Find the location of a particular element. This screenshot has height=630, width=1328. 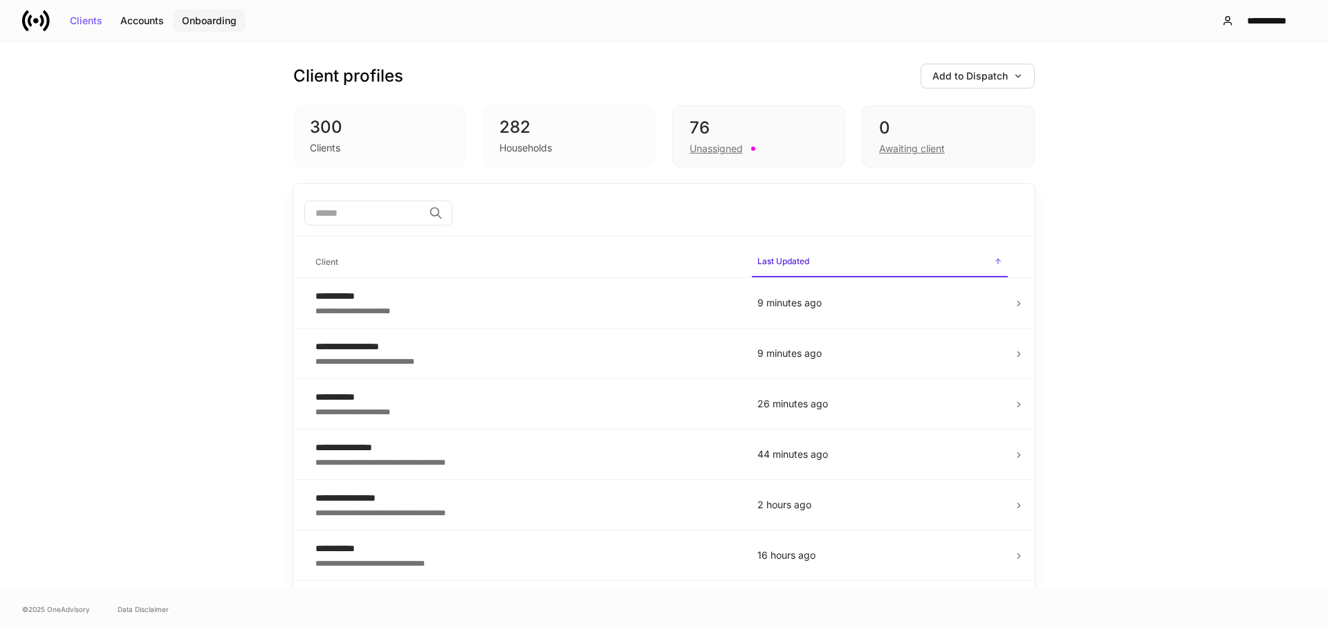

p: 44 minutes ago is located at coordinates (880, 454).